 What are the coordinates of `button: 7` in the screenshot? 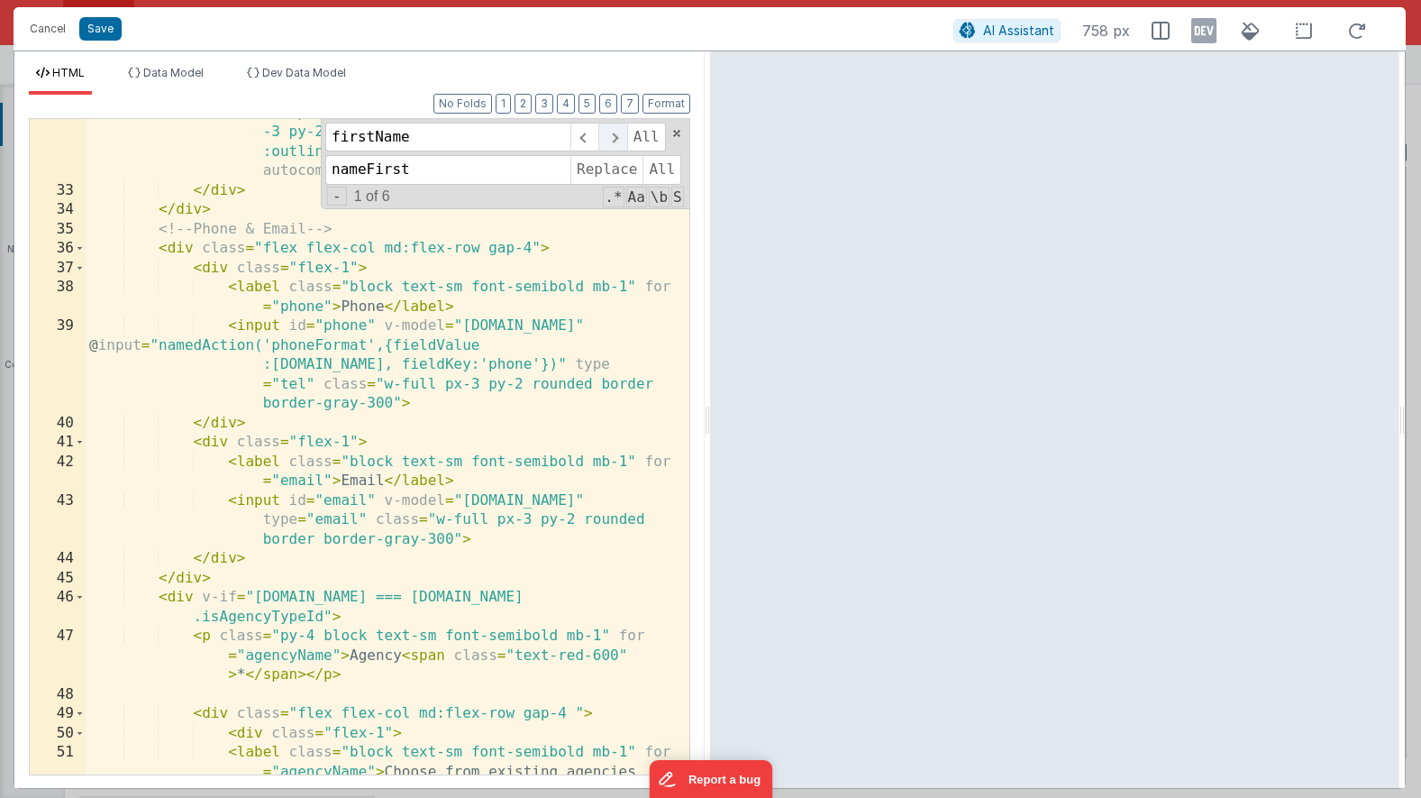 It's located at (630, 104).